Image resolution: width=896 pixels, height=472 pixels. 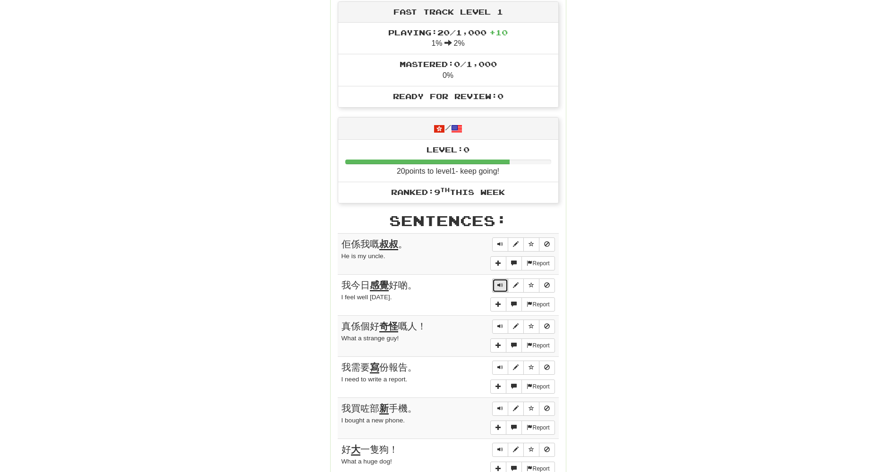 What do you see at coordinates (389, 327) in the screenshot?
I see `u: 奇怪` at bounding box center [389, 327].